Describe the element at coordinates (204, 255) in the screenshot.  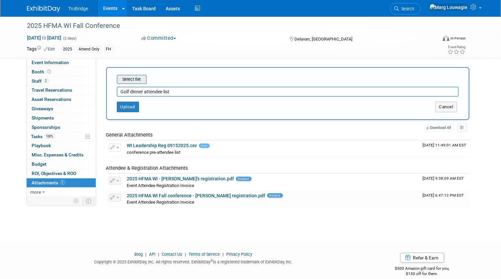
I see `a: Terms of Service` at that location.